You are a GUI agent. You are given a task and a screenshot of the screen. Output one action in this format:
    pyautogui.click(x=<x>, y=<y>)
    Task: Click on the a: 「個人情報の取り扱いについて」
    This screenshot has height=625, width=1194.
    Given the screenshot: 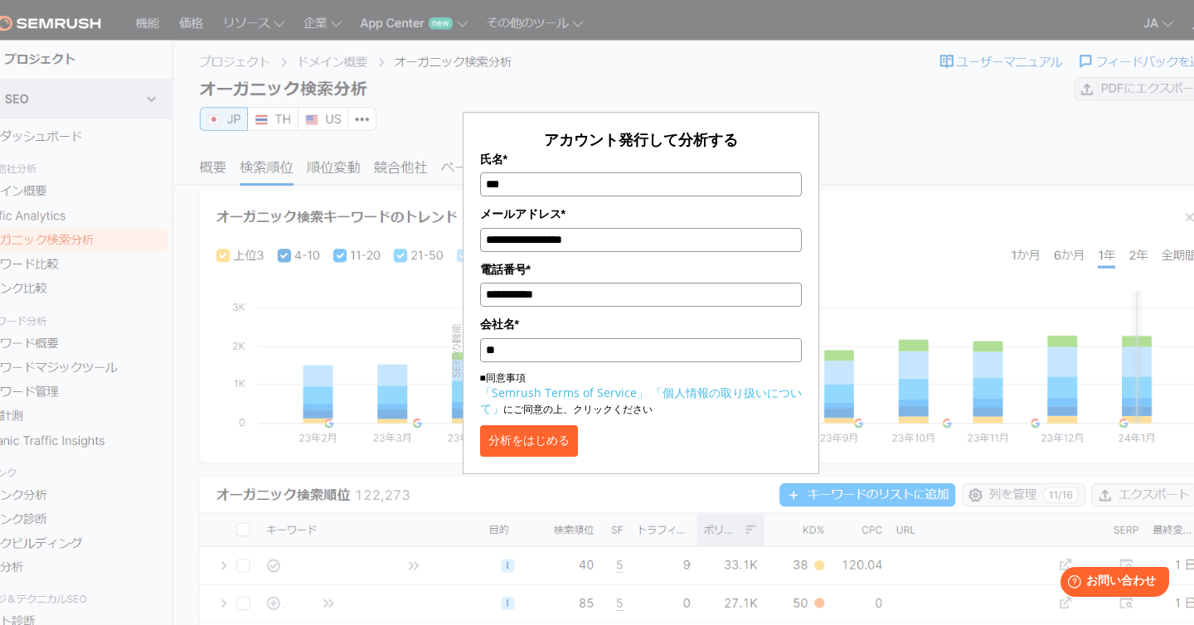 What is the action you would take?
    pyautogui.click(x=641, y=400)
    